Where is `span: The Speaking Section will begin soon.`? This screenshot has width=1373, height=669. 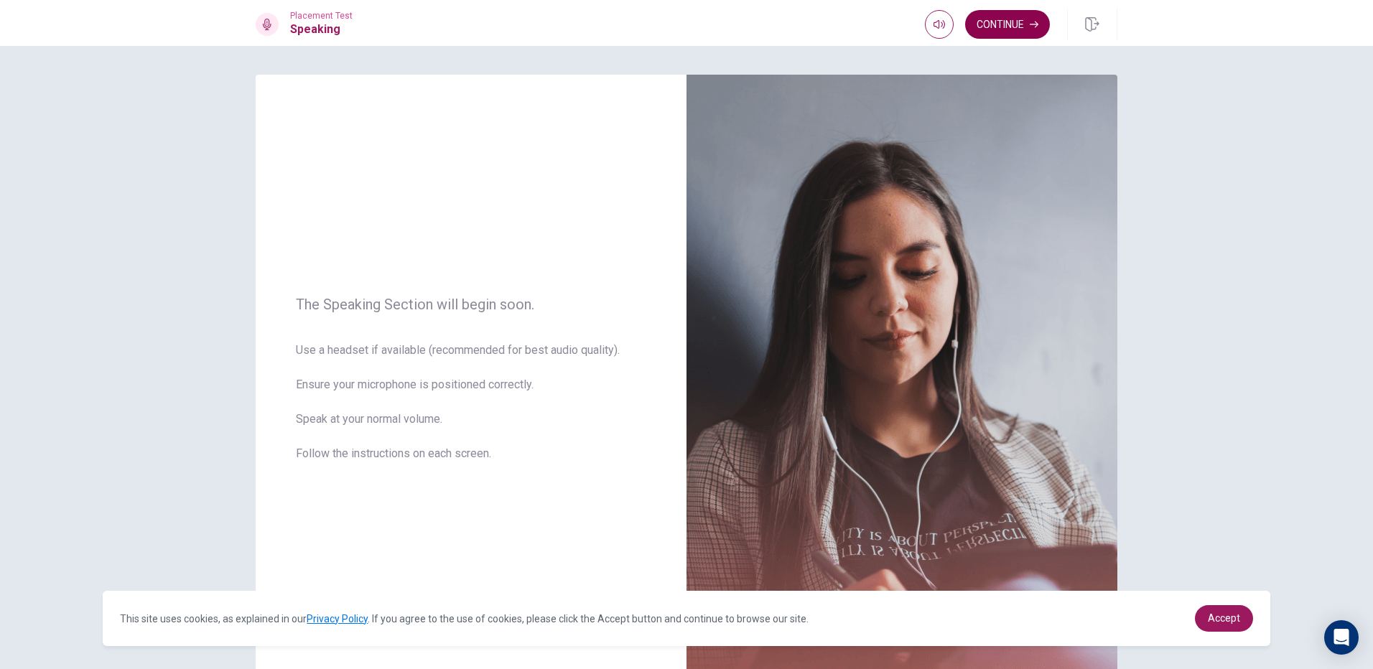 span: The Speaking Section will begin soon. is located at coordinates (471, 304).